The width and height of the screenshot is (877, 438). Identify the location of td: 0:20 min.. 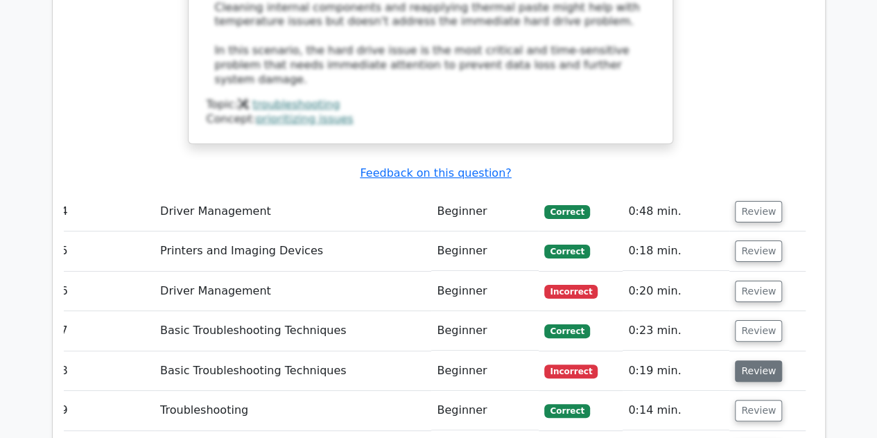
(676, 291).